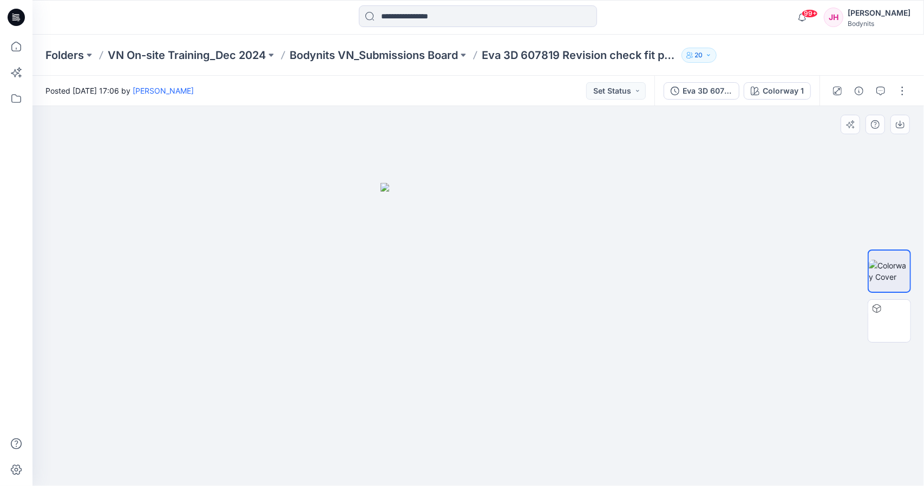 Image resolution: width=924 pixels, height=486 pixels. I want to click on button: 20, so click(699, 55).